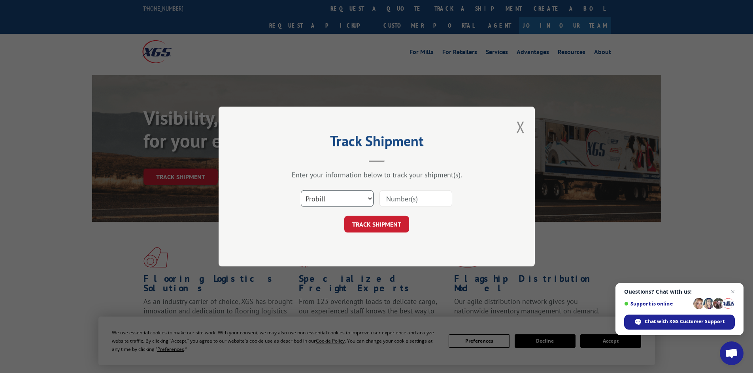 The image size is (753, 373). I want to click on h2: Track Shipment, so click(377, 143).